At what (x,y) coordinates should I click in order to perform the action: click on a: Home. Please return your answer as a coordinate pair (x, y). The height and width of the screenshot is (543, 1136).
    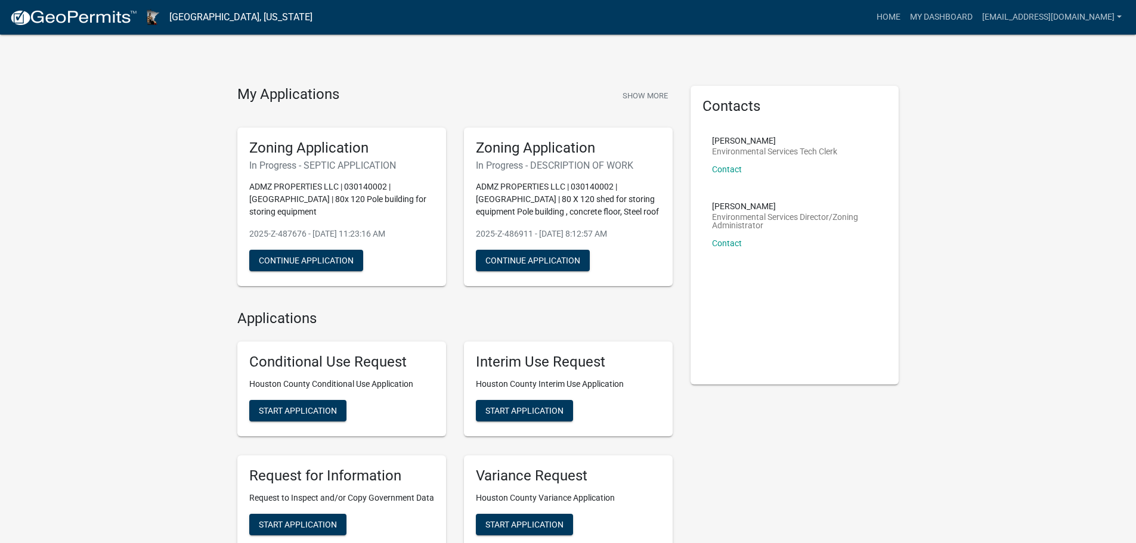
    Looking at the image, I should click on (888, 17).